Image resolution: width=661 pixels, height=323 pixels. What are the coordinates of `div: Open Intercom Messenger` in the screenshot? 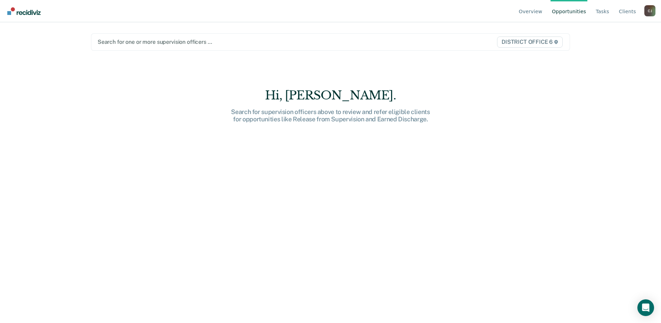 It's located at (646, 307).